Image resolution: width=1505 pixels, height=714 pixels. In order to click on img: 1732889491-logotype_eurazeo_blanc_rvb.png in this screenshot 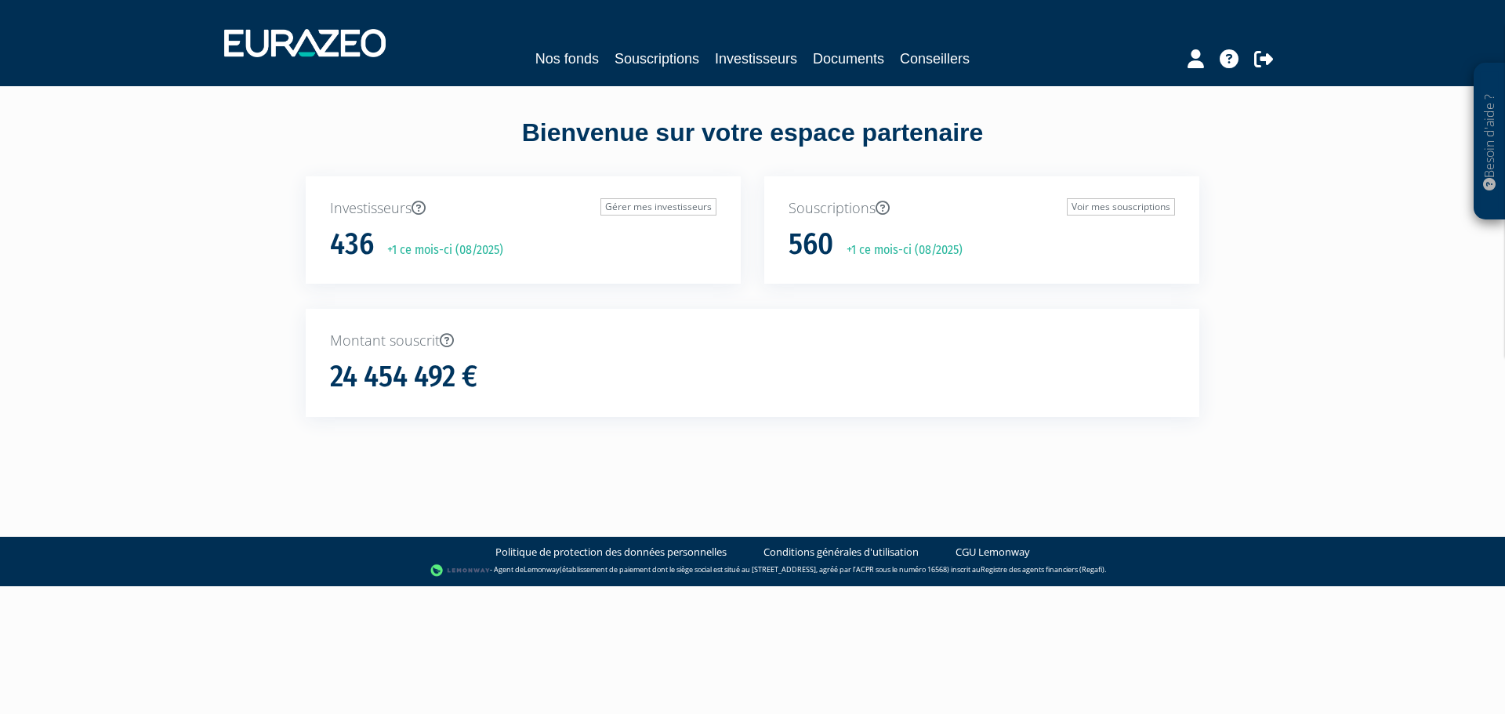, I will do `click(305, 43)`.